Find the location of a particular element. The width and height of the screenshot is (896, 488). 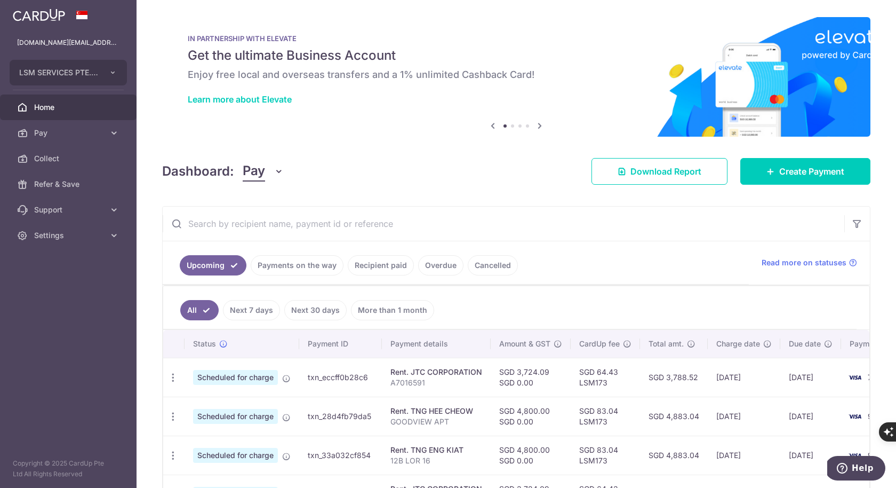

td: SGD 3,724.09 SGD 0.00 is located at coordinates (531, 377).